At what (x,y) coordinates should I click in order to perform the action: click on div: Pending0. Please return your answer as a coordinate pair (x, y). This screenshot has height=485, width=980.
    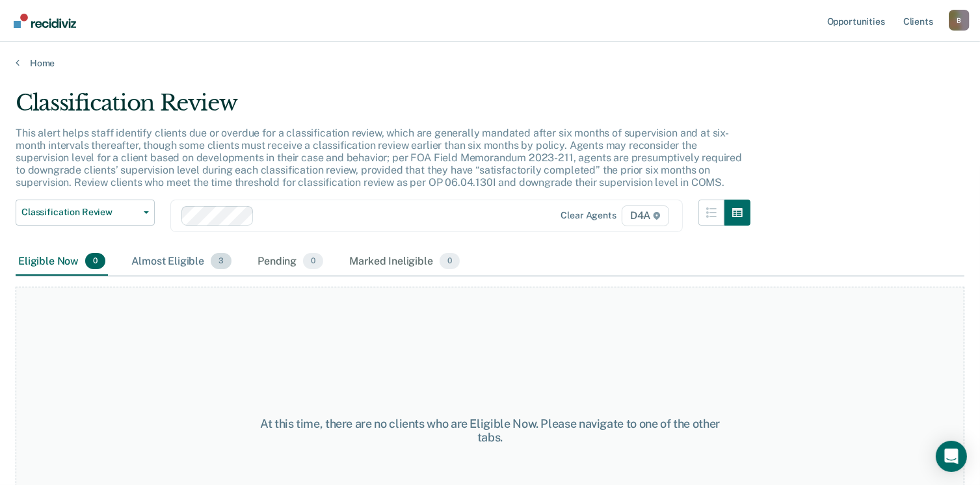
    Looking at the image, I should click on (290, 262).